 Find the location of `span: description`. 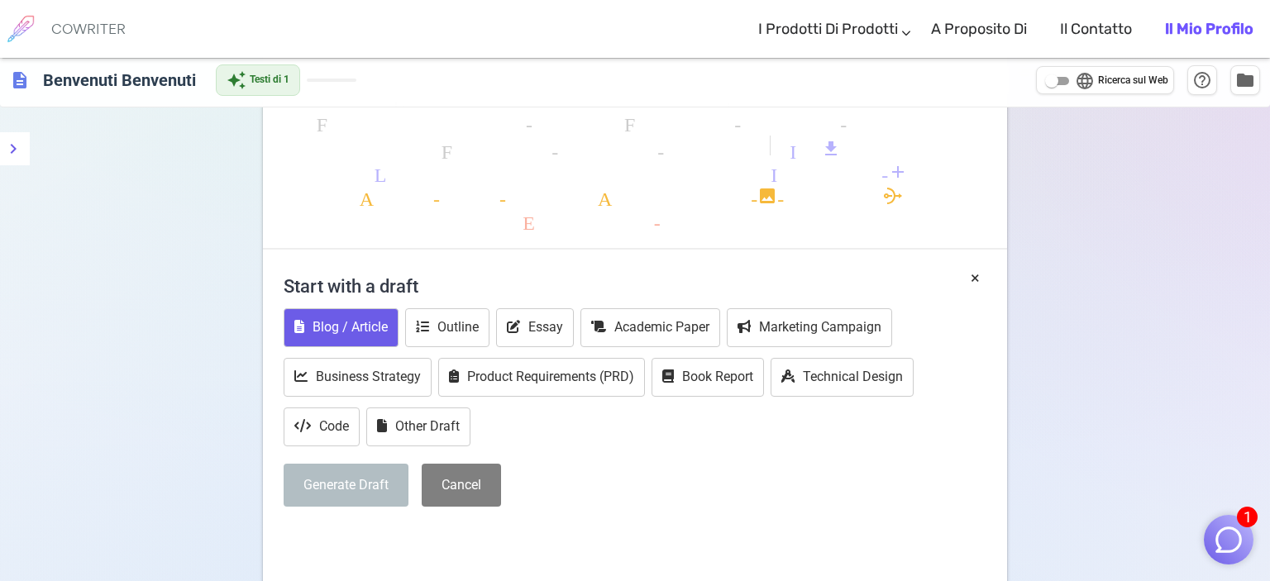

span: description is located at coordinates (20, 80).